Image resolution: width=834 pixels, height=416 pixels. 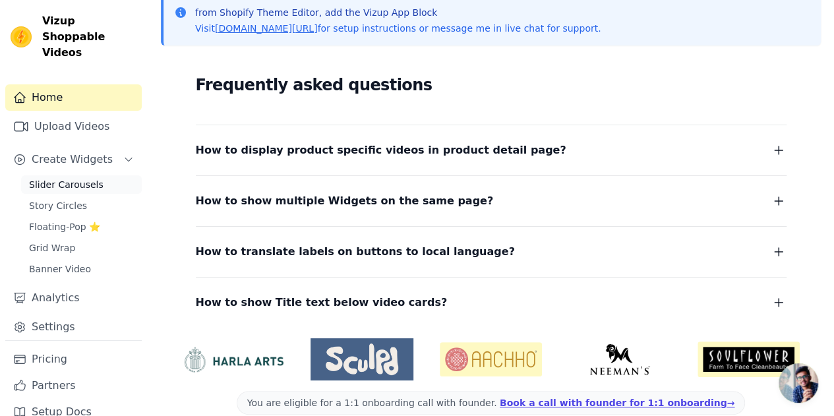 I want to click on span: How to translate labels on buttons to local language?, so click(x=355, y=252).